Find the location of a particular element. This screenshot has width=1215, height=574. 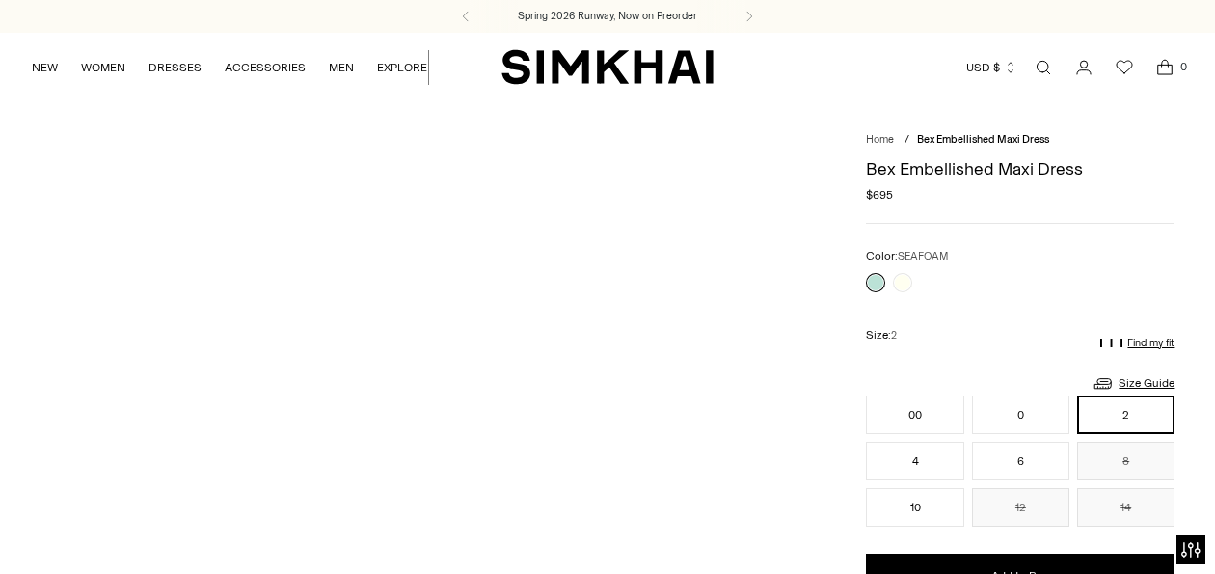

h1: Bex Embellished Maxi Dress is located at coordinates (1020, 169).